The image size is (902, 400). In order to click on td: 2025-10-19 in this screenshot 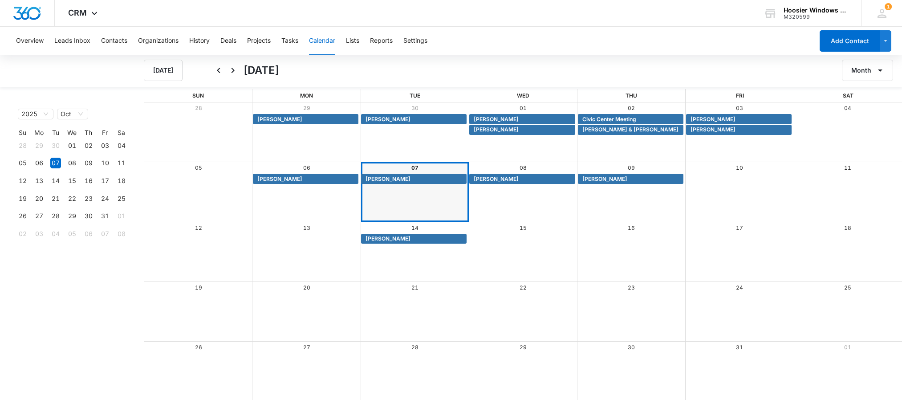, I will do `click(22, 199)`.